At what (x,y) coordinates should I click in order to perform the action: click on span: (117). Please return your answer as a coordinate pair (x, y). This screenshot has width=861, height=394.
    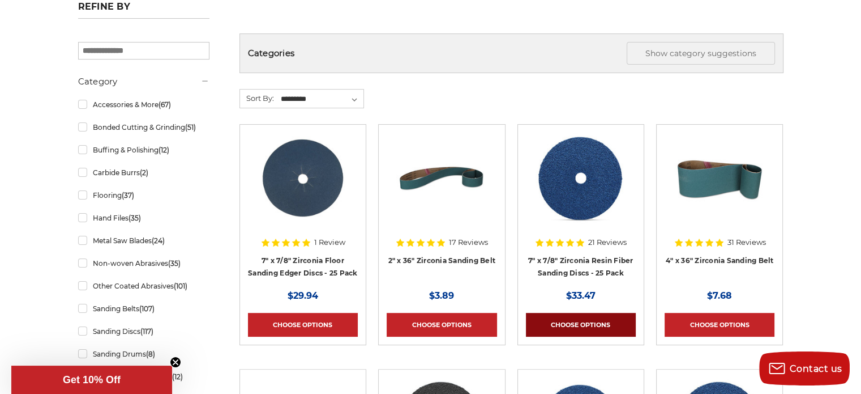
    Looking at the image, I should click on (146, 331).